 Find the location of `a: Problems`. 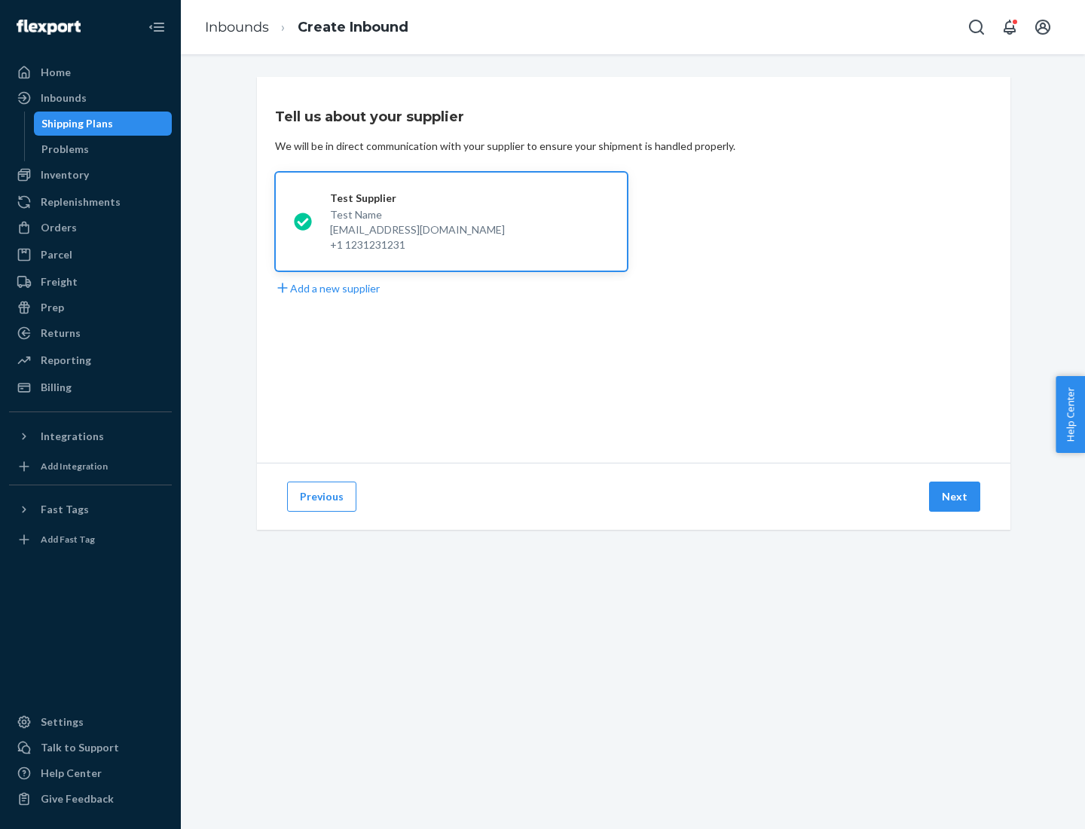

a: Problems is located at coordinates (103, 149).